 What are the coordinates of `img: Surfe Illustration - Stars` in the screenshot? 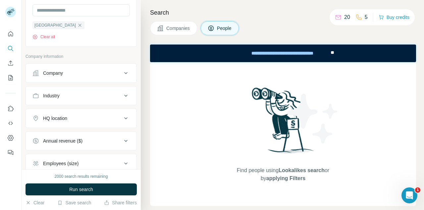 It's located at (313, 118).